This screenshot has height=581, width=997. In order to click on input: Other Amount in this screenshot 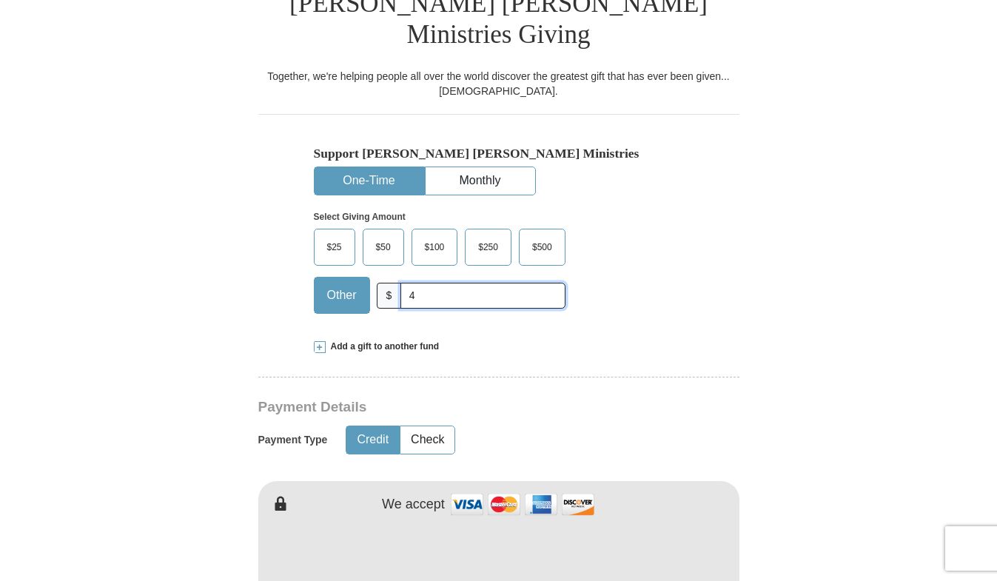, I will do `click(482, 295)`.